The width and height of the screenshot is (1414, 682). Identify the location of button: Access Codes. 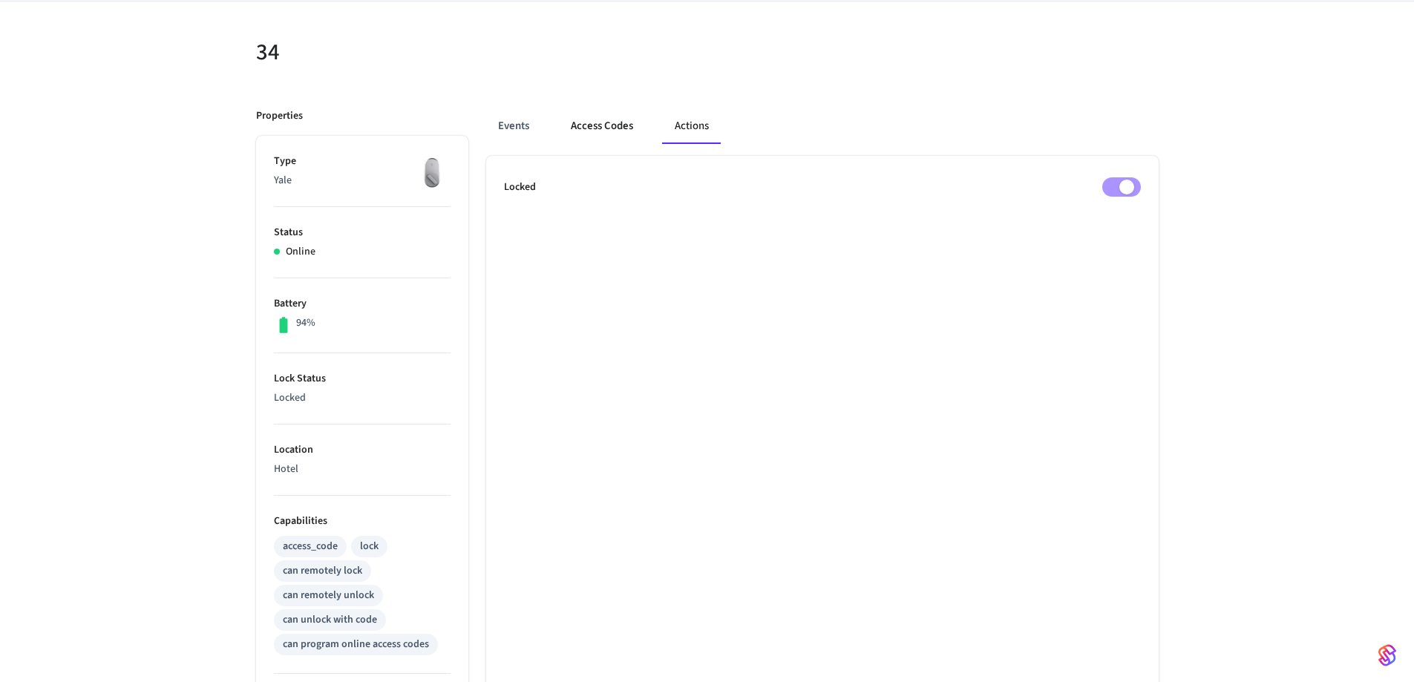
(602, 126).